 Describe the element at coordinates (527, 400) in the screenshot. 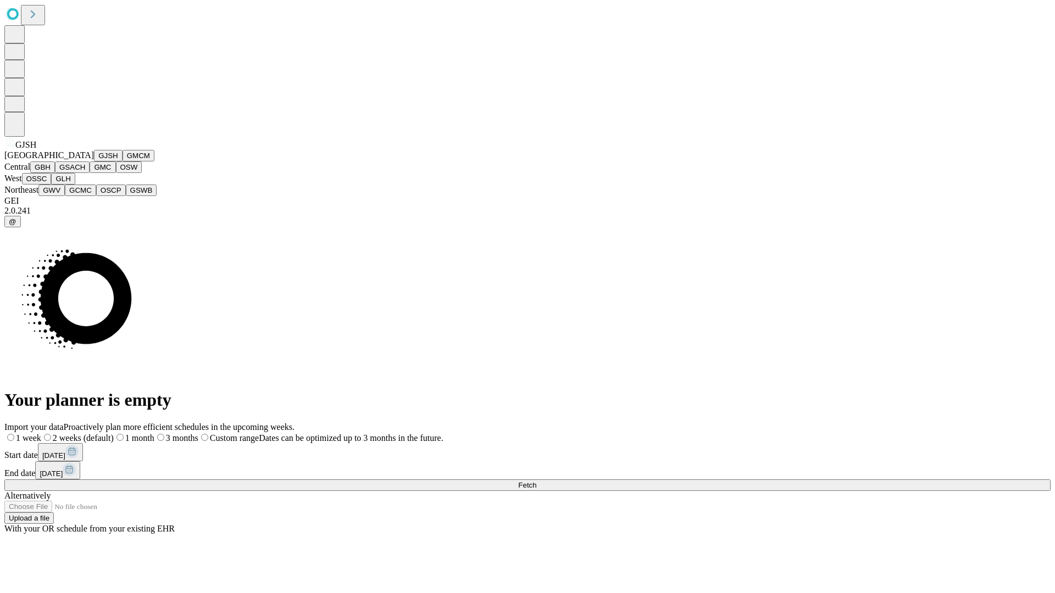

I see `h1: Your planner is empty` at that location.